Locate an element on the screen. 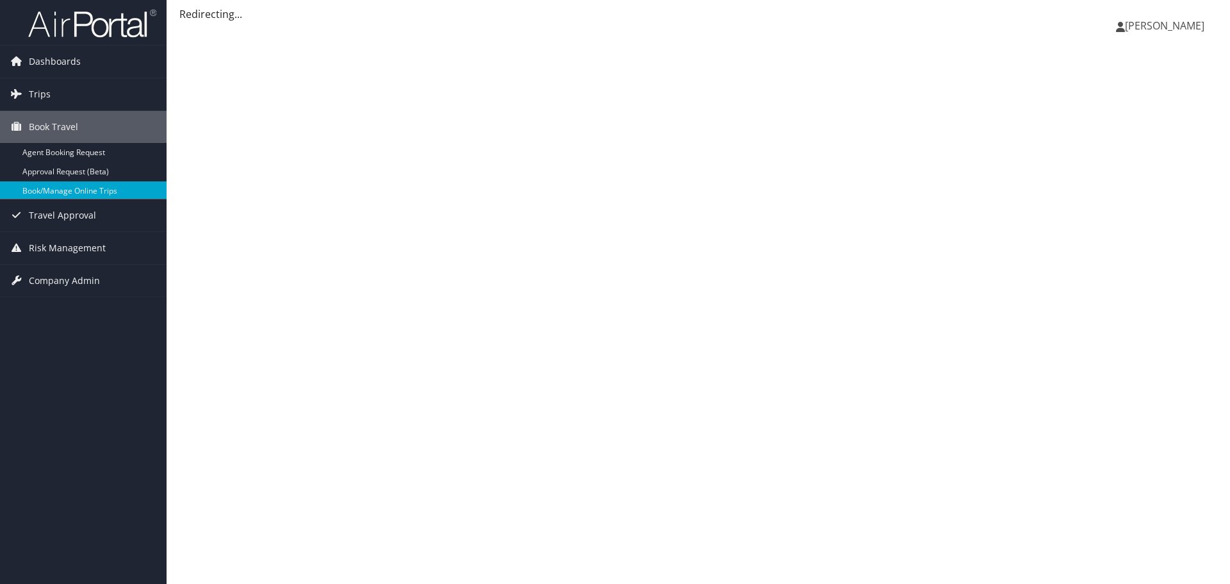 Image resolution: width=1230 pixels, height=584 pixels. div: Redirecting... is located at coordinates (698, 14).